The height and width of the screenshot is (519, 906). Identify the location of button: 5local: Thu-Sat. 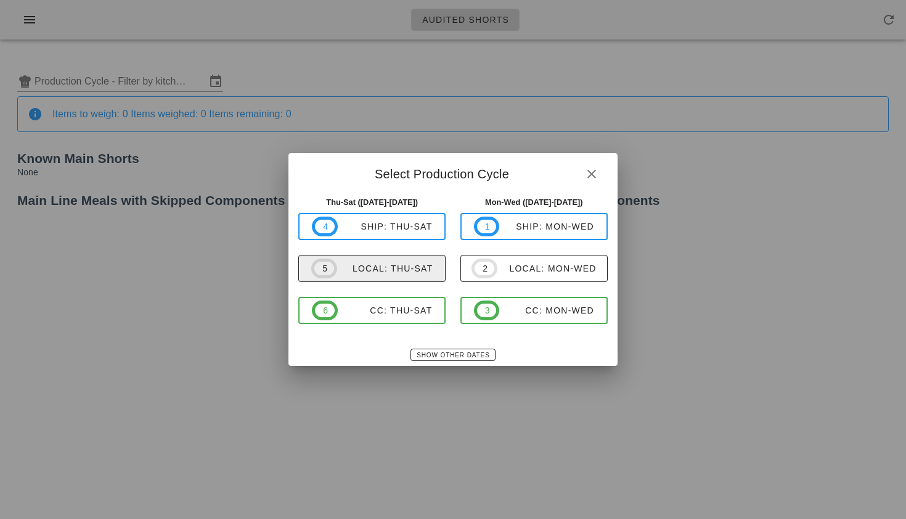
(372, 268).